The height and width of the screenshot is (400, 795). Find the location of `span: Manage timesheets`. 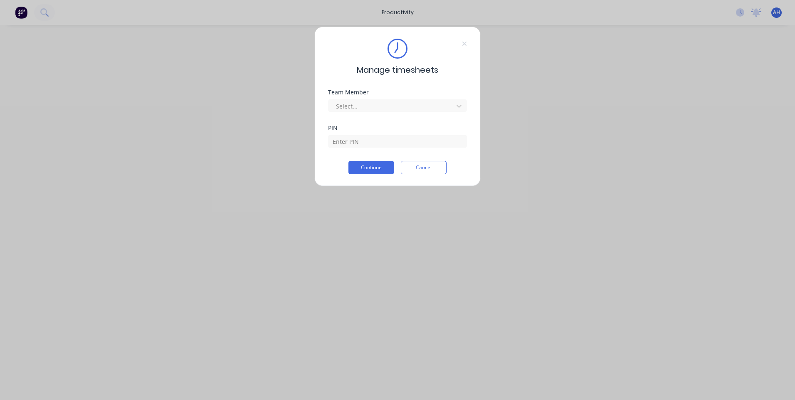

span: Manage timesheets is located at coordinates (397, 70).